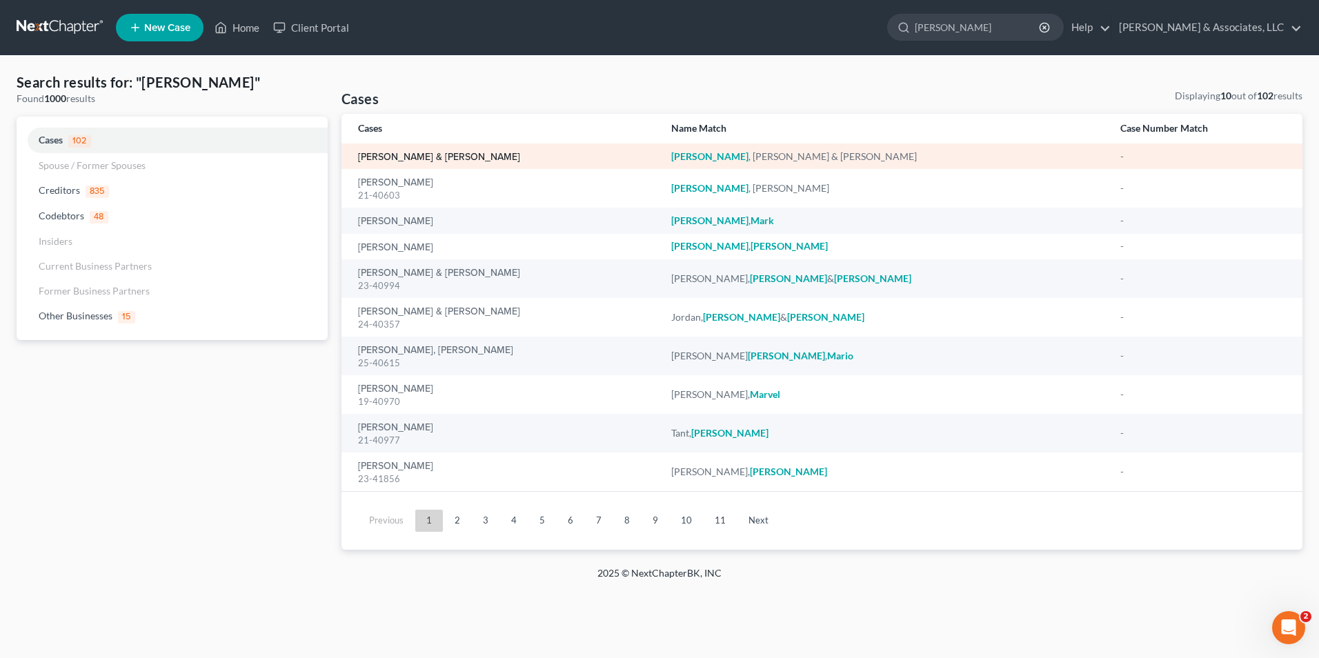 This screenshot has height=658, width=1319. Describe the element at coordinates (172, 190) in the screenshot. I see `a: Creditors835` at that location.